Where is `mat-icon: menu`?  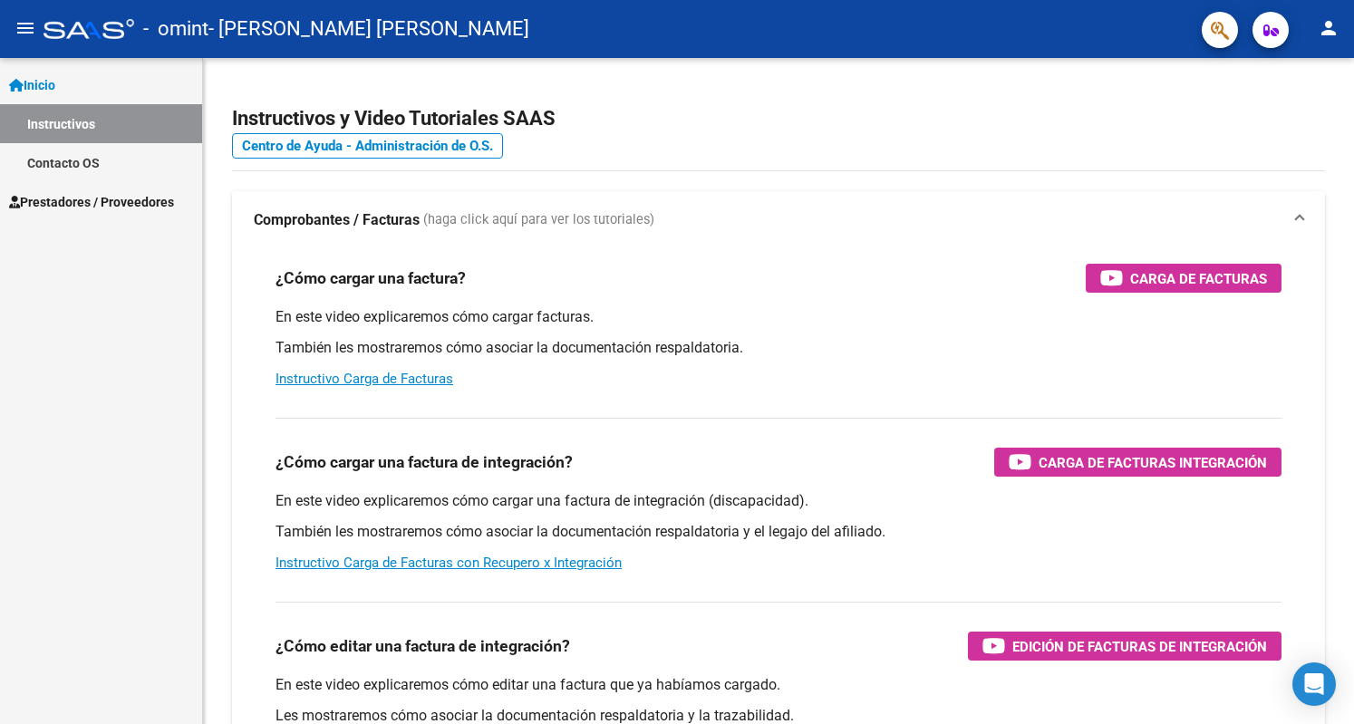 mat-icon: menu is located at coordinates (25, 28).